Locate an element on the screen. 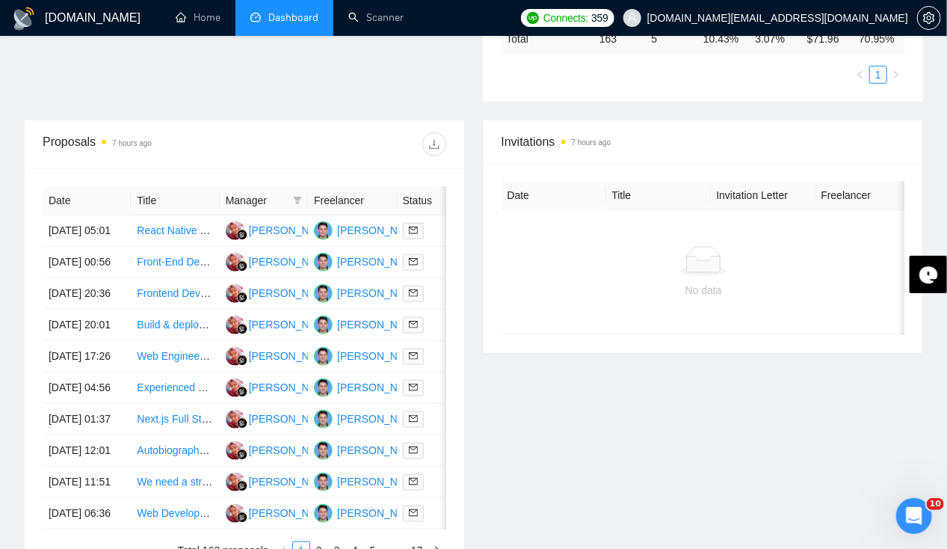  span: Connects: is located at coordinates (566, 18).